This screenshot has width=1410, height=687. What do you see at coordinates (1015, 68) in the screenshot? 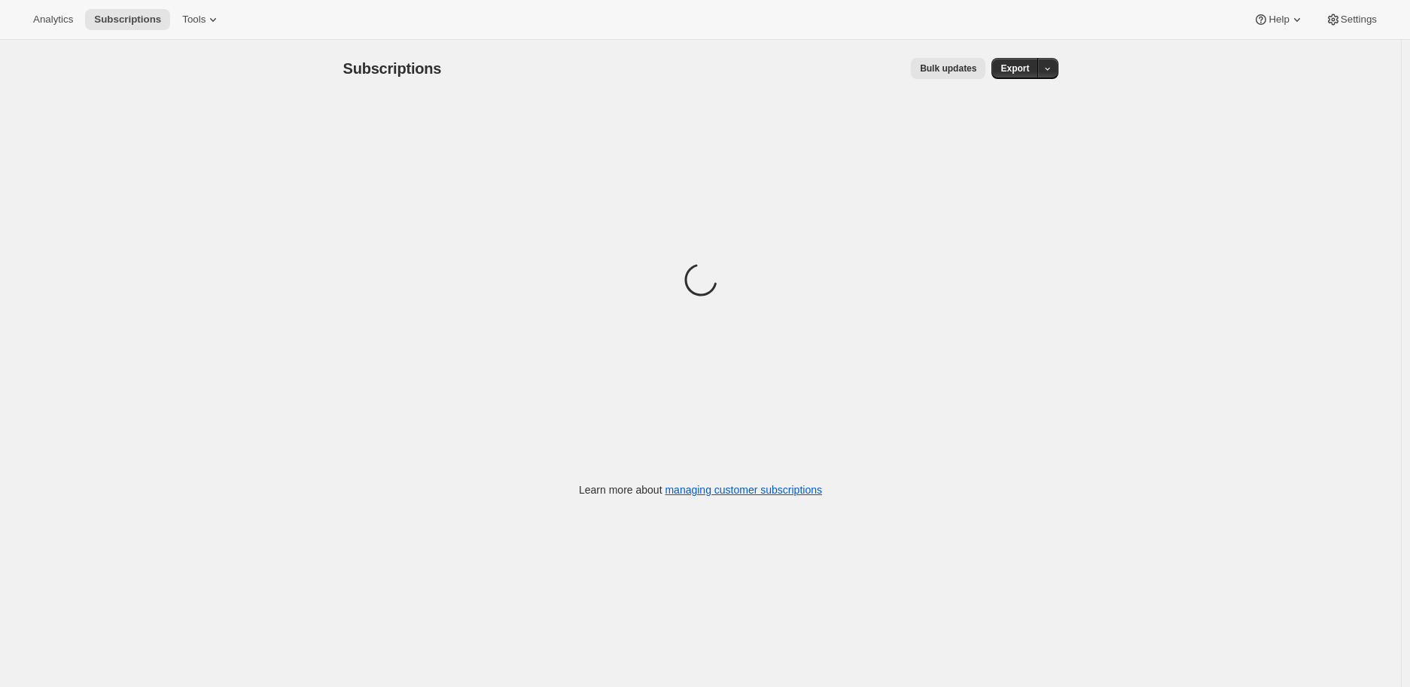
I see `span: Export` at bounding box center [1015, 68].